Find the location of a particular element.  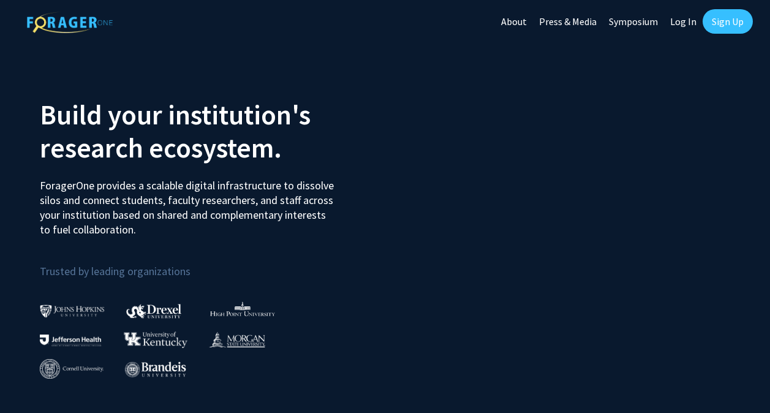

h2: Build your institution's research ecosystem. is located at coordinates (208, 131).